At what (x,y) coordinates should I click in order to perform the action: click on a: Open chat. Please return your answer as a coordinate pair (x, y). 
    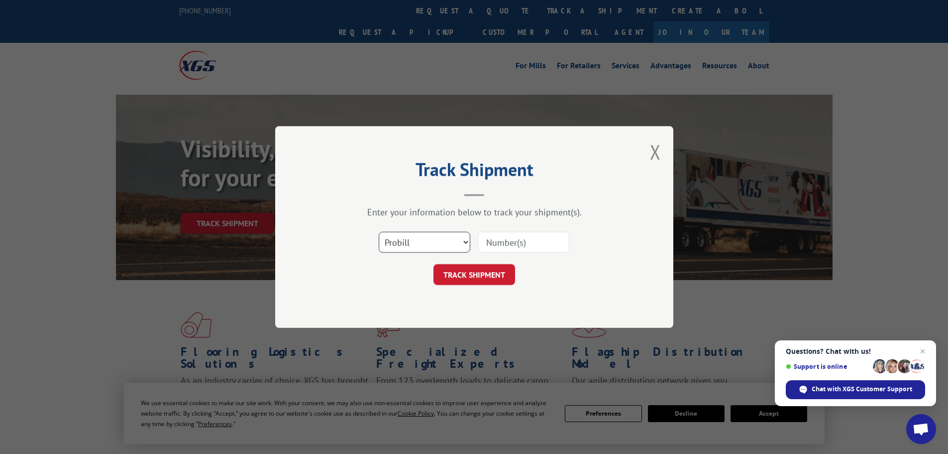
    Looking at the image, I should click on (922, 429).